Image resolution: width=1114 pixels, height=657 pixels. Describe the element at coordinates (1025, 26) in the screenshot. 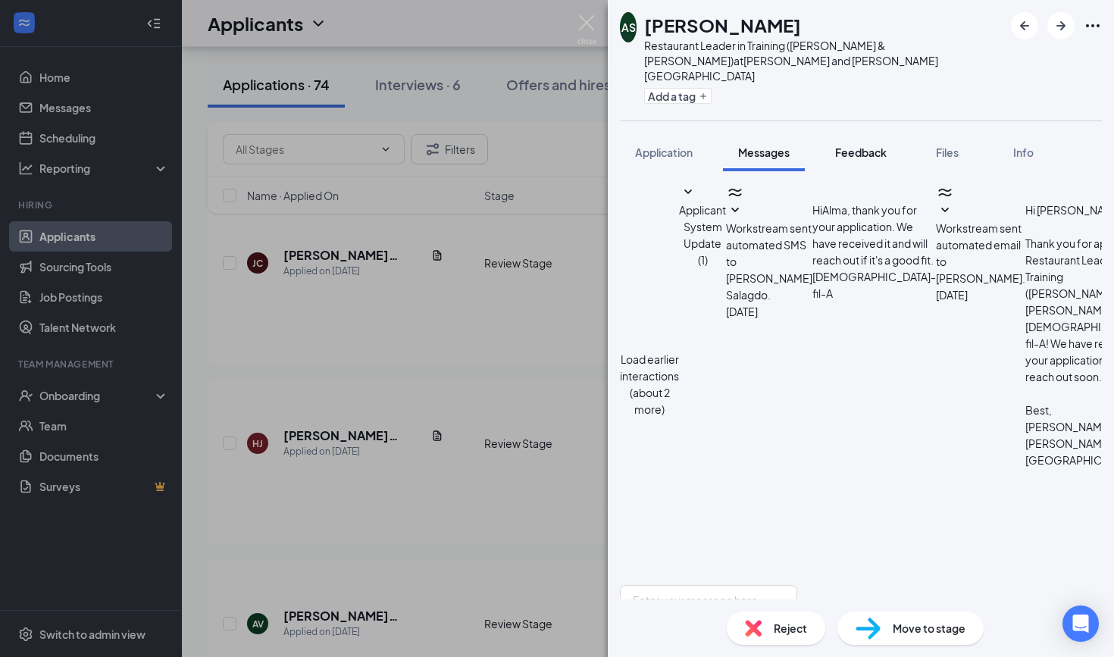

I see `button: ArrowLeftNew` at that location.